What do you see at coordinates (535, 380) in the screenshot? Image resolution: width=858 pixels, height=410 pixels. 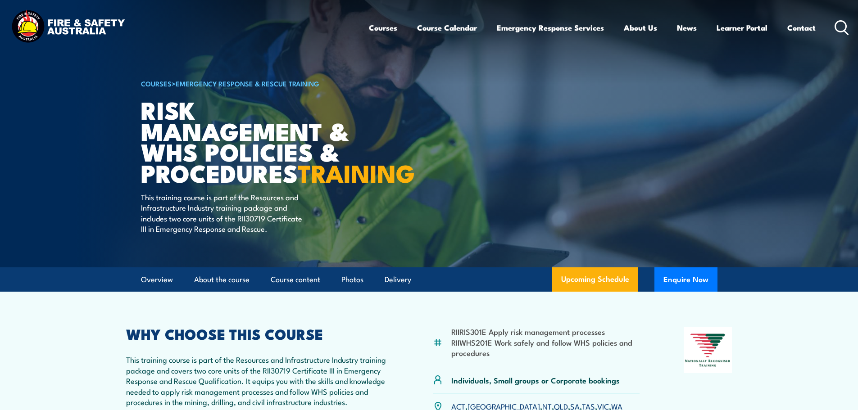 I see `p: Individuals, Small groups or Corporate bookings` at bounding box center [535, 380].